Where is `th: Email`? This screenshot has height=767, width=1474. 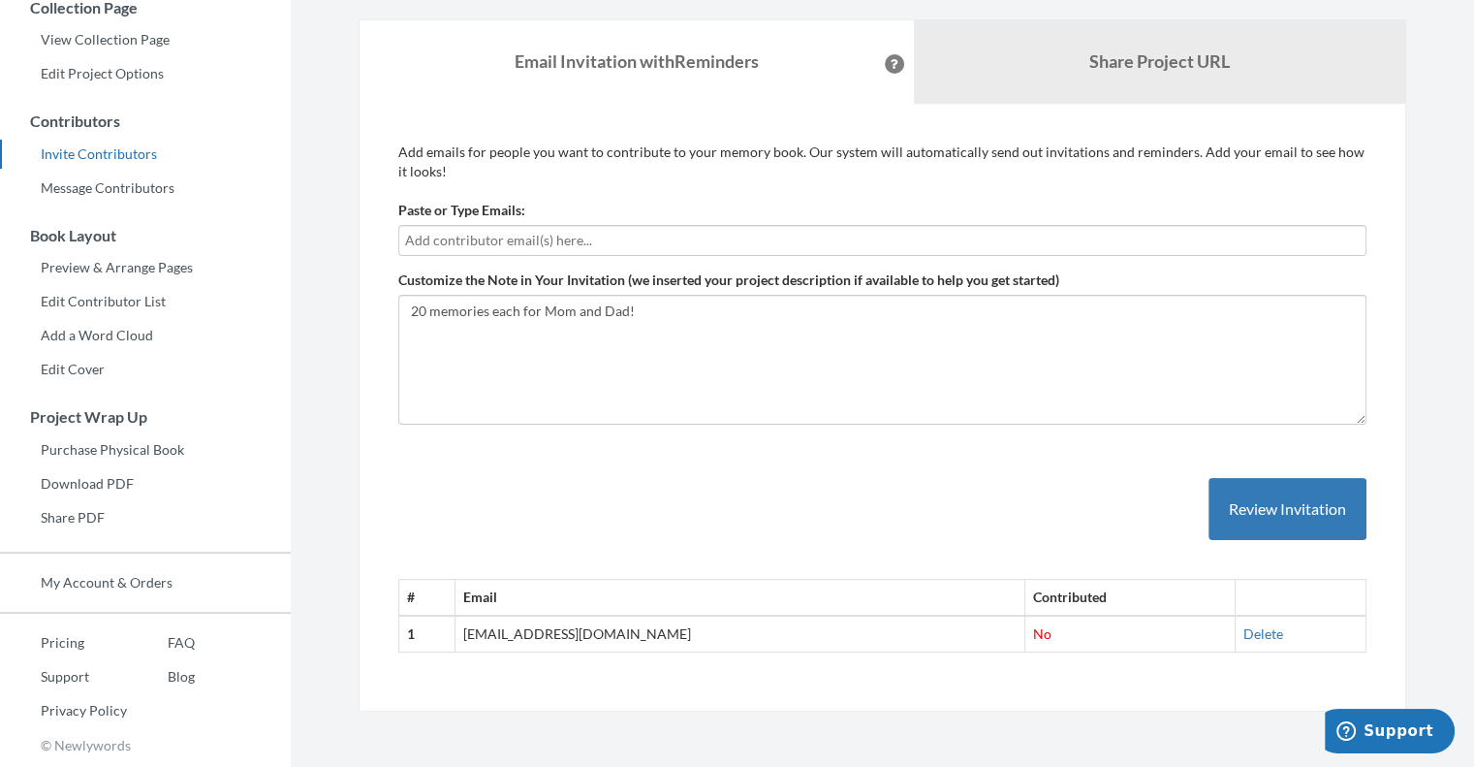 th: Email is located at coordinates (740, 597).